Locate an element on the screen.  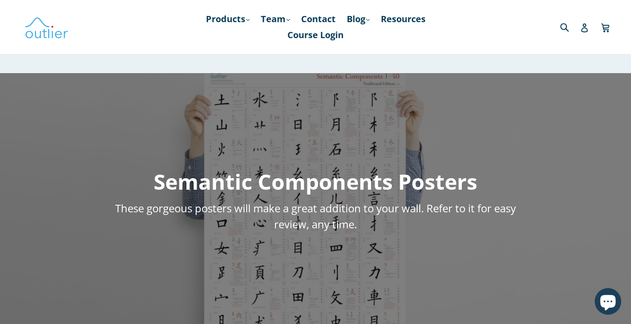
input: Search is located at coordinates (570, 27).